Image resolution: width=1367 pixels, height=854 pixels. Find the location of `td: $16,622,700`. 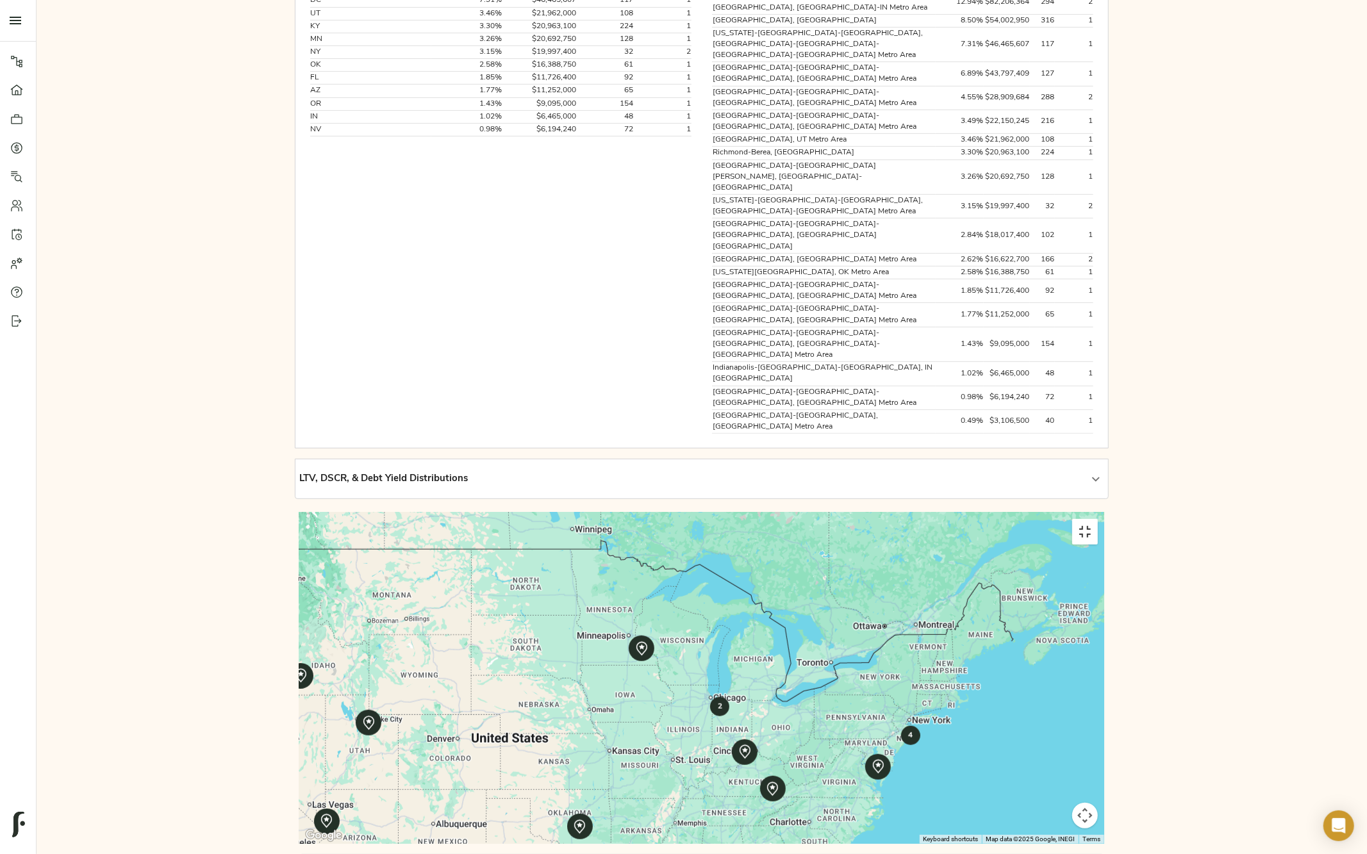

td: $16,622,700 is located at coordinates (1007, 260).